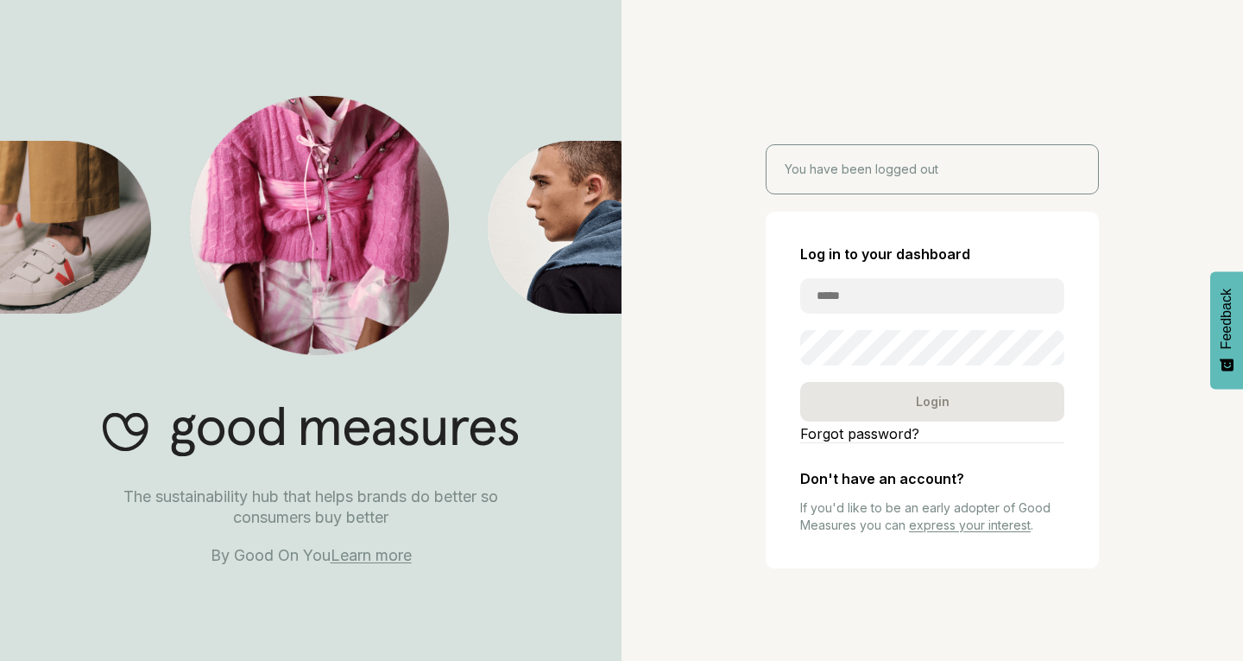 The width and height of the screenshot is (1243, 661). I want to click on p: By Good On You, so click(311, 555).